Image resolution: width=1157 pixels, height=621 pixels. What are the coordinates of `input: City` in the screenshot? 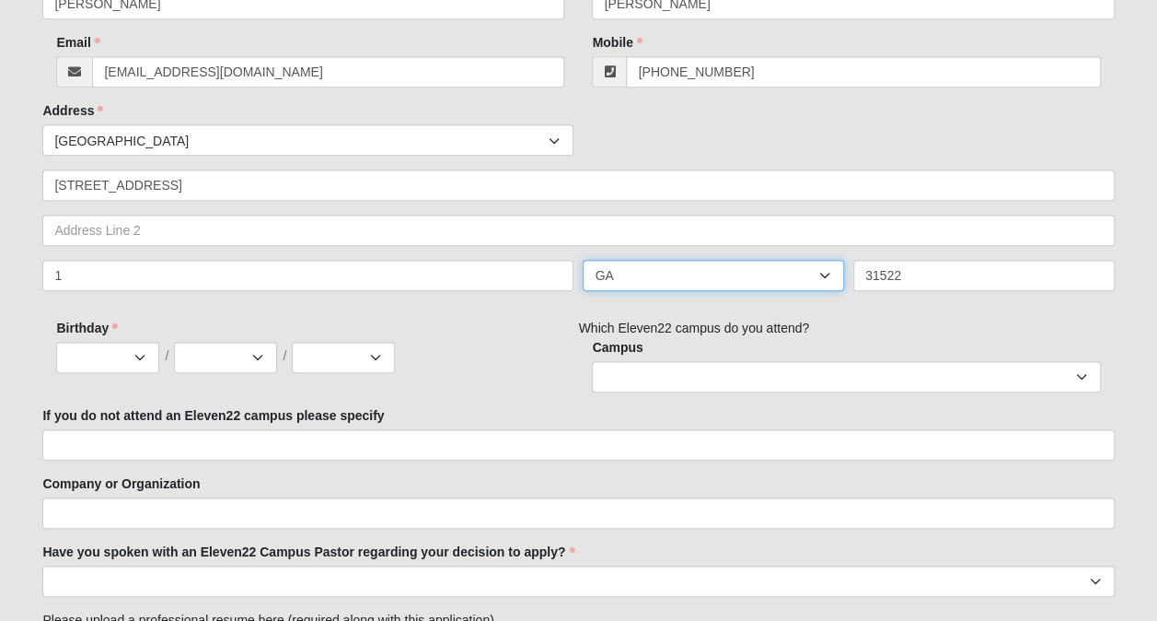 It's located at (308, 275).